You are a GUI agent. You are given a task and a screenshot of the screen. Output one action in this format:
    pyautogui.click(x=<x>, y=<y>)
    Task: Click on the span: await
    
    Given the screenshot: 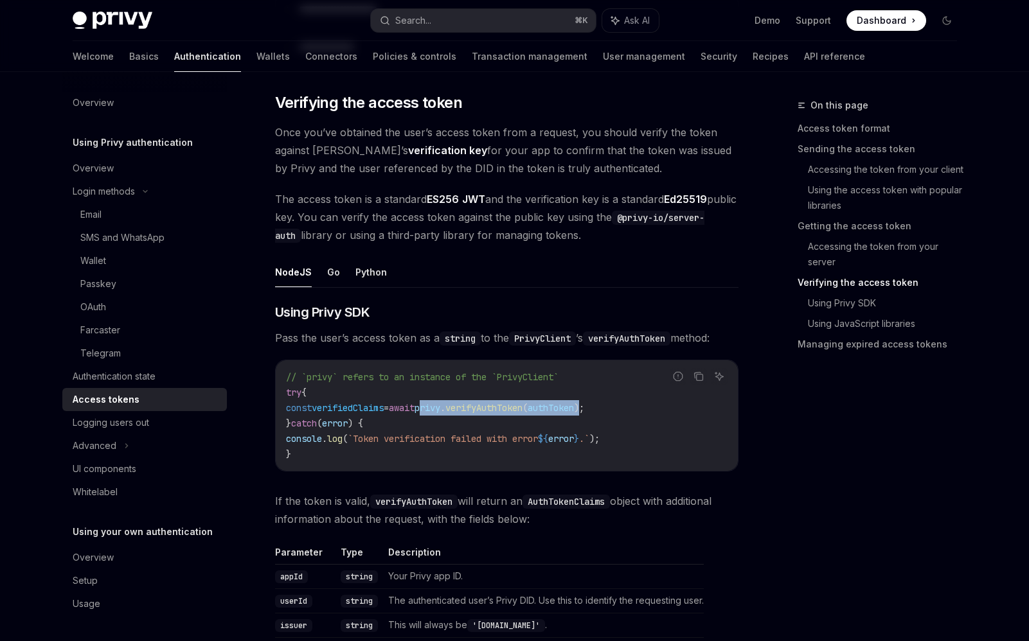 What is the action you would take?
    pyautogui.click(x=402, y=408)
    